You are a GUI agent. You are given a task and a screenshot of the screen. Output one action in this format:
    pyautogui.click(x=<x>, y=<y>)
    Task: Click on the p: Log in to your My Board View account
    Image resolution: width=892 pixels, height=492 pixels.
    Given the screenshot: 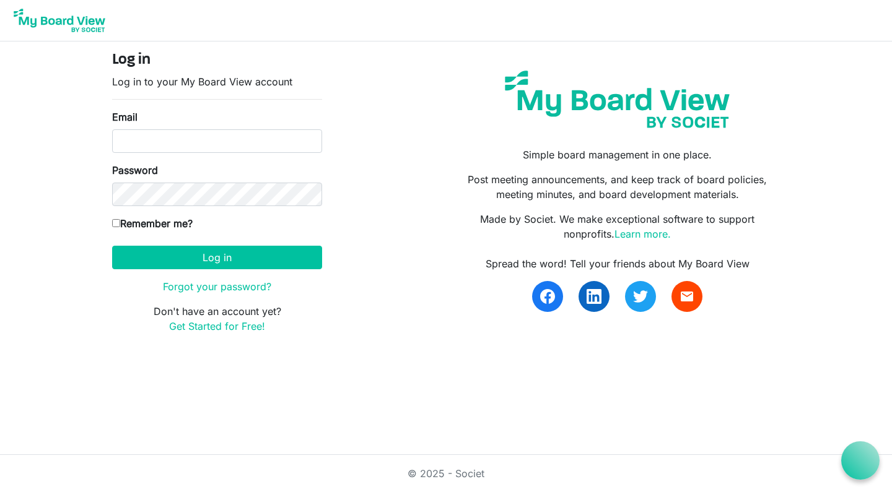 What is the action you would take?
    pyautogui.click(x=217, y=82)
    